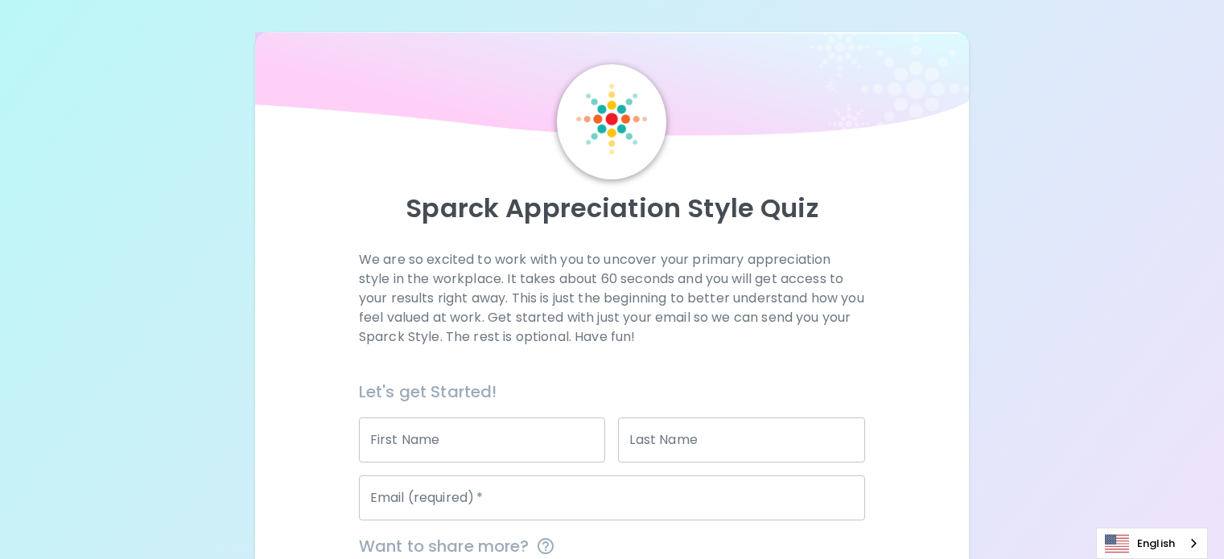  Describe the element at coordinates (1151, 543) in the screenshot. I see `div: Language` at that location.